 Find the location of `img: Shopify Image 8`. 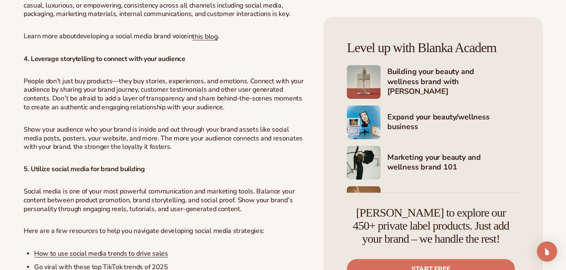

img: Shopify Image 8 is located at coordinates (364, 204).